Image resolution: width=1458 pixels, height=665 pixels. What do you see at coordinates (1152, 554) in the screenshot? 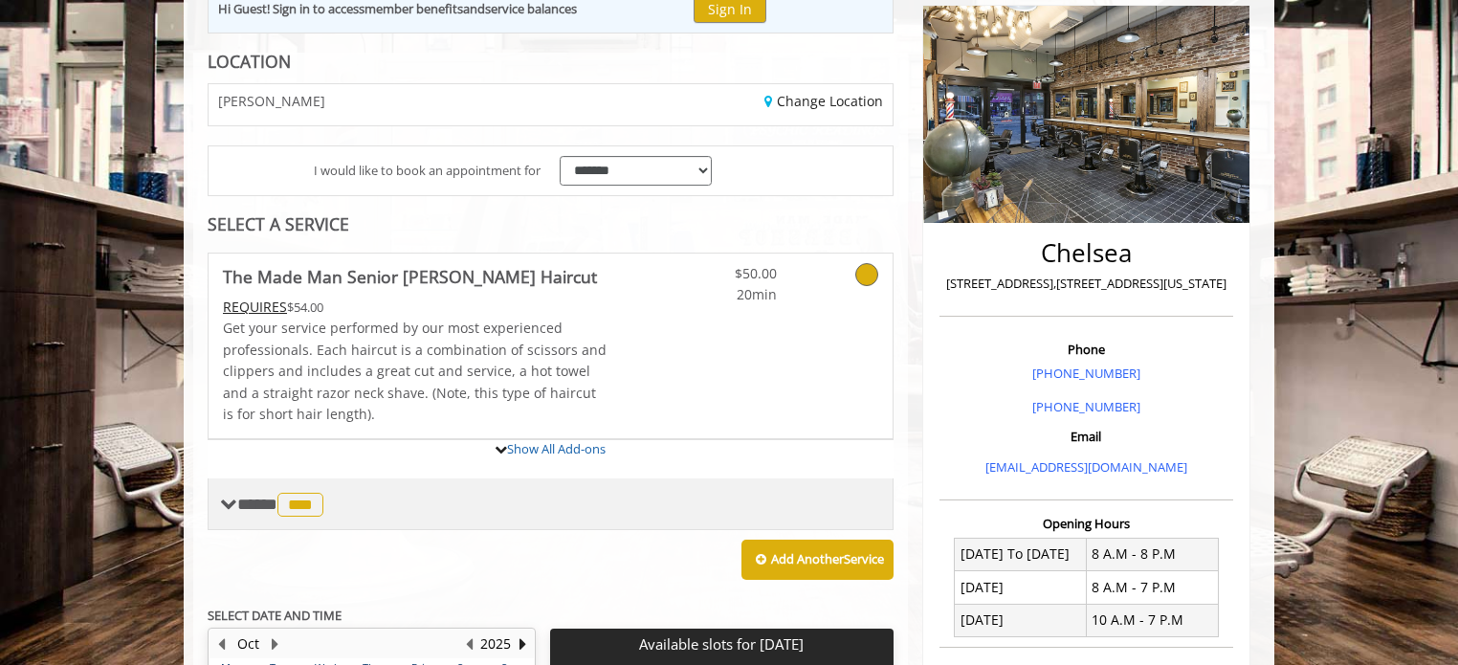
I see `td: 8 A.M - 8 P.M` at bounding box center [1152, 554].